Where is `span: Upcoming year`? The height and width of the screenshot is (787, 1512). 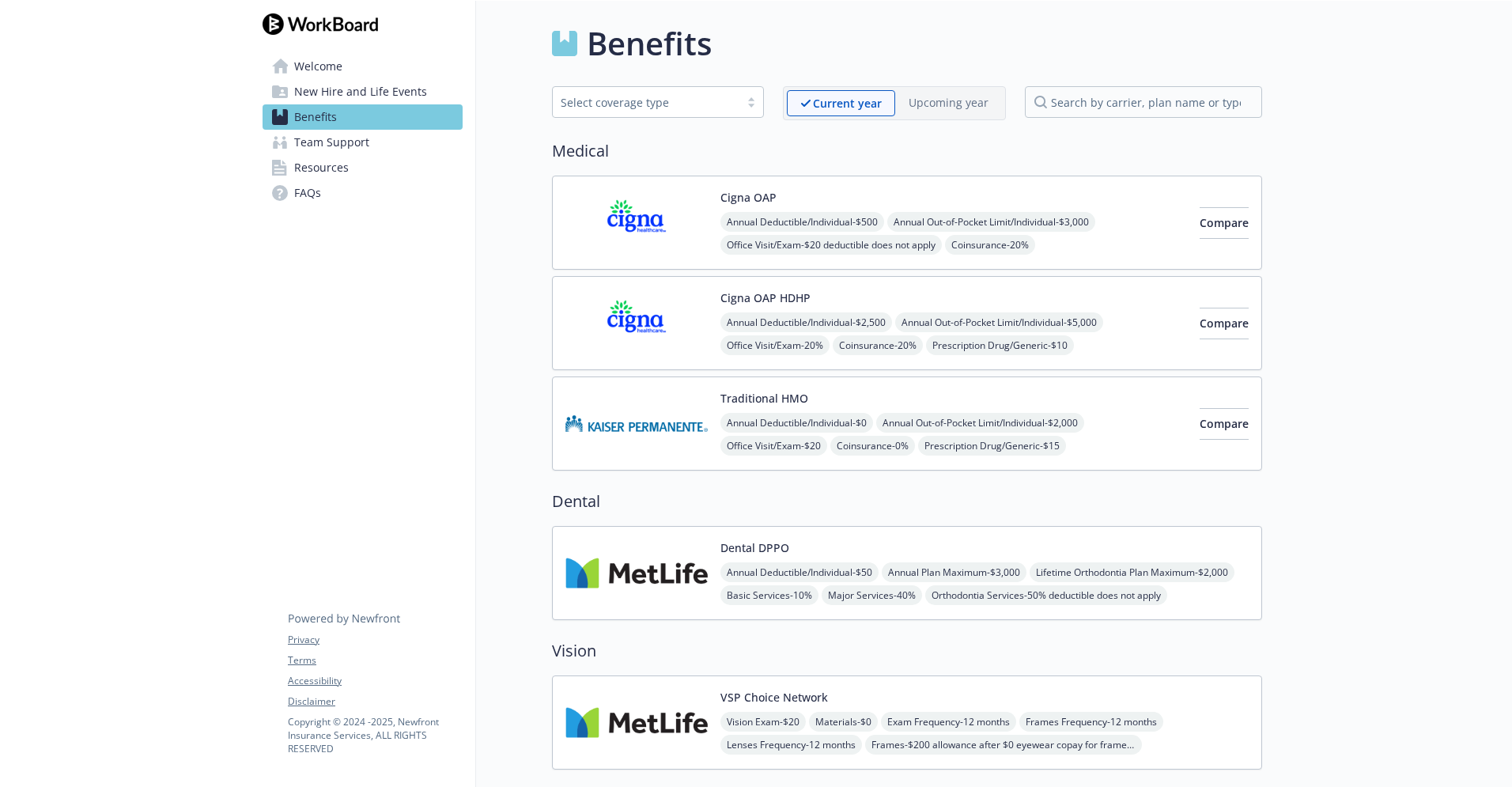
span: Upcoming year is located at coordinates (949, 103).